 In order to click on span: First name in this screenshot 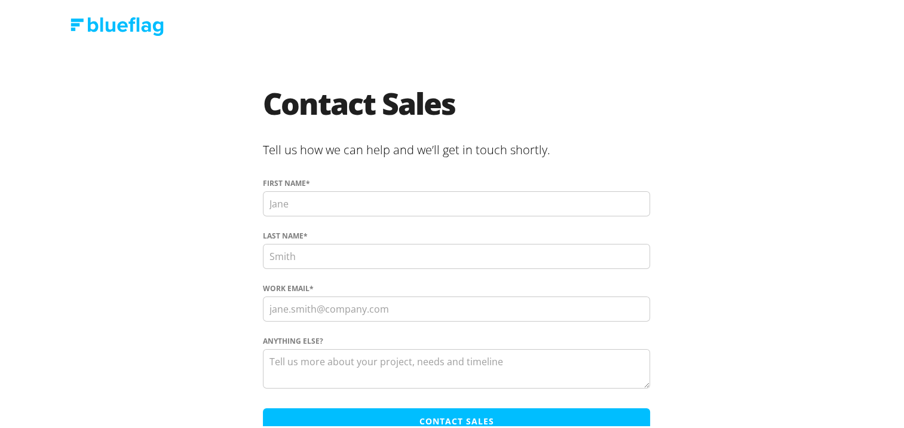, I will do `click(284, 181)`.